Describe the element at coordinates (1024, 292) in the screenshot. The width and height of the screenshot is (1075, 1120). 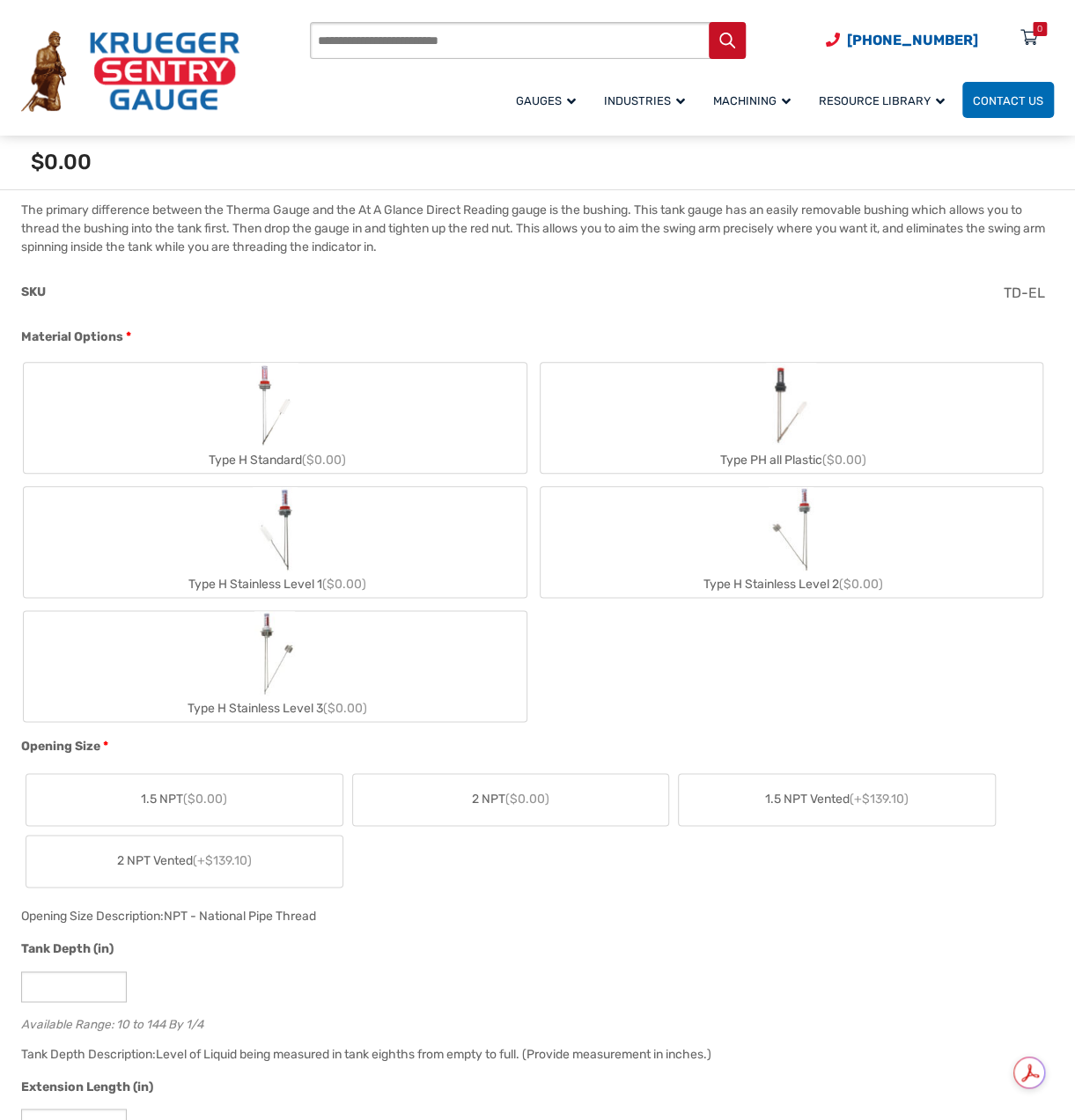
I see `span: TD-EL` at that location.